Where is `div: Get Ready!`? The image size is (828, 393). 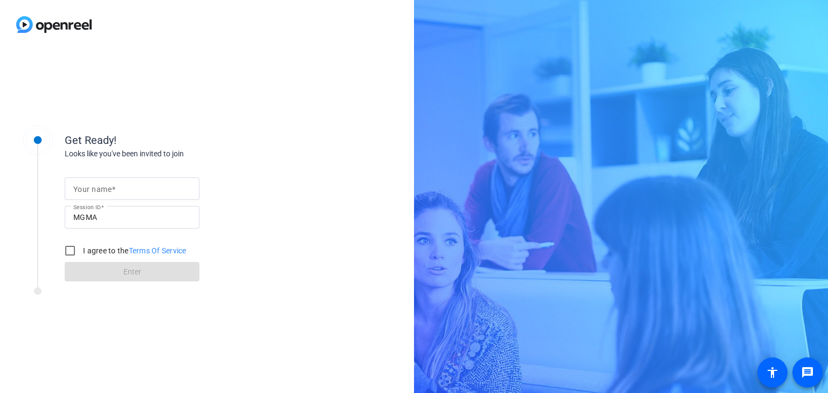 div: Get Ready! is located at coordinates (172, 140).